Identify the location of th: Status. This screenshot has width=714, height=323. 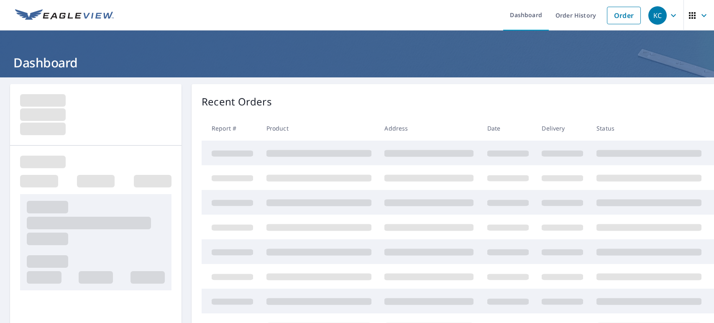
(648, 128).